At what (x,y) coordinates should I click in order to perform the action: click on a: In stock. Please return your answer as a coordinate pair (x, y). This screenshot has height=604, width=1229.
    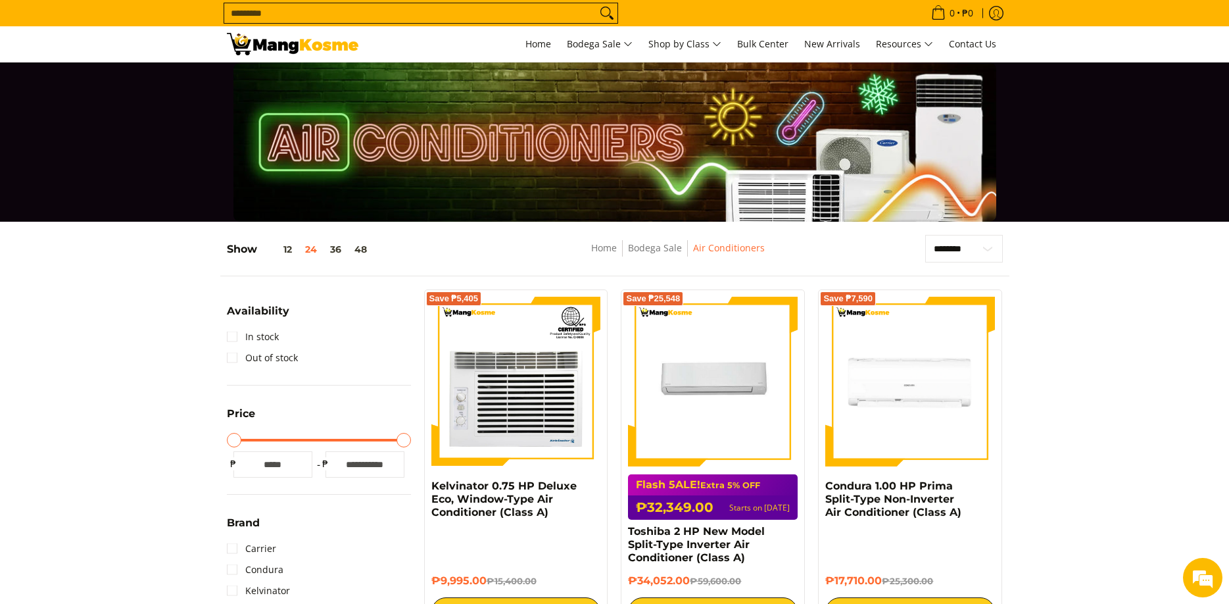
    Looking at the image, I should click on (253, 337).